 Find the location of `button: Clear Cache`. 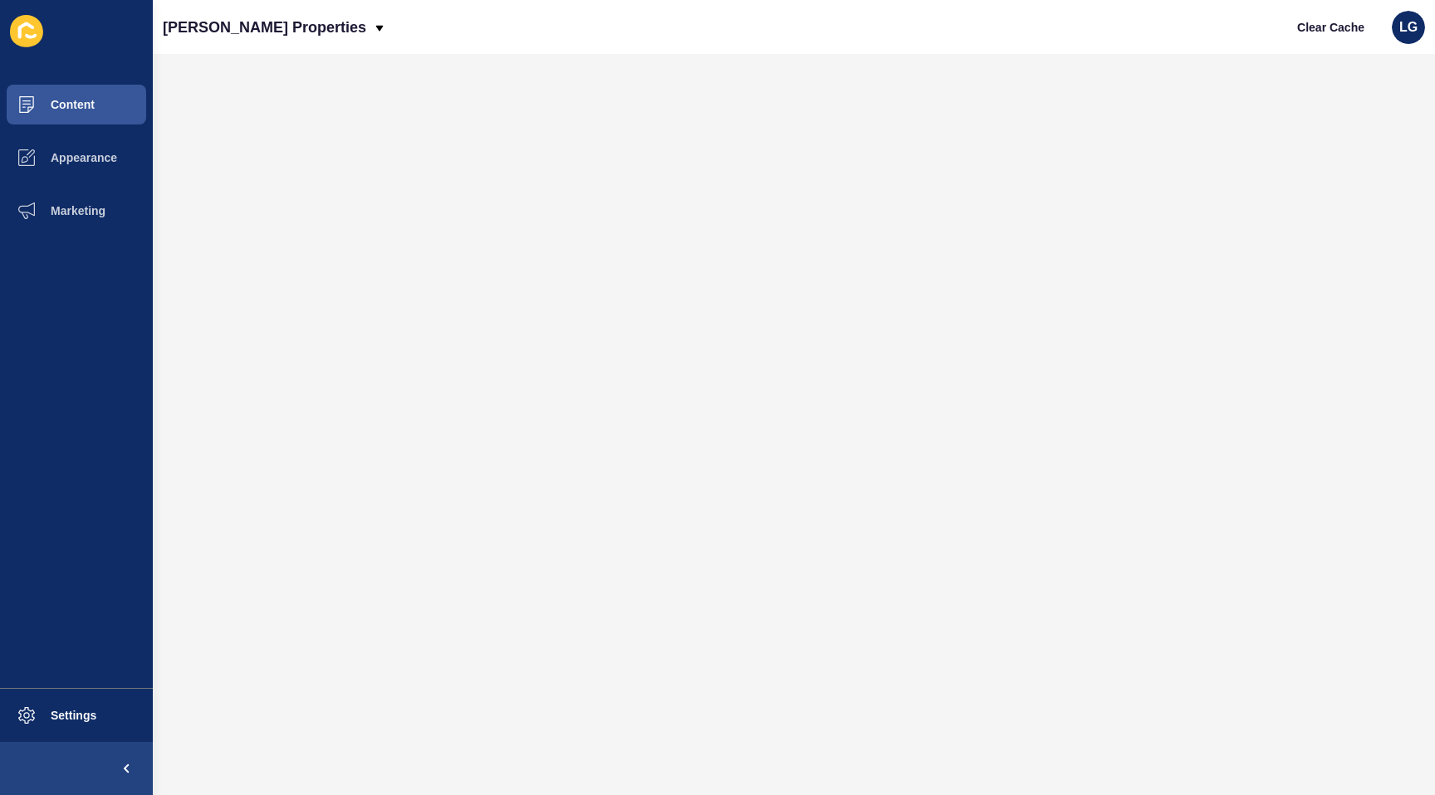

button: Clear Cache is located at coordinates (1330, 27).